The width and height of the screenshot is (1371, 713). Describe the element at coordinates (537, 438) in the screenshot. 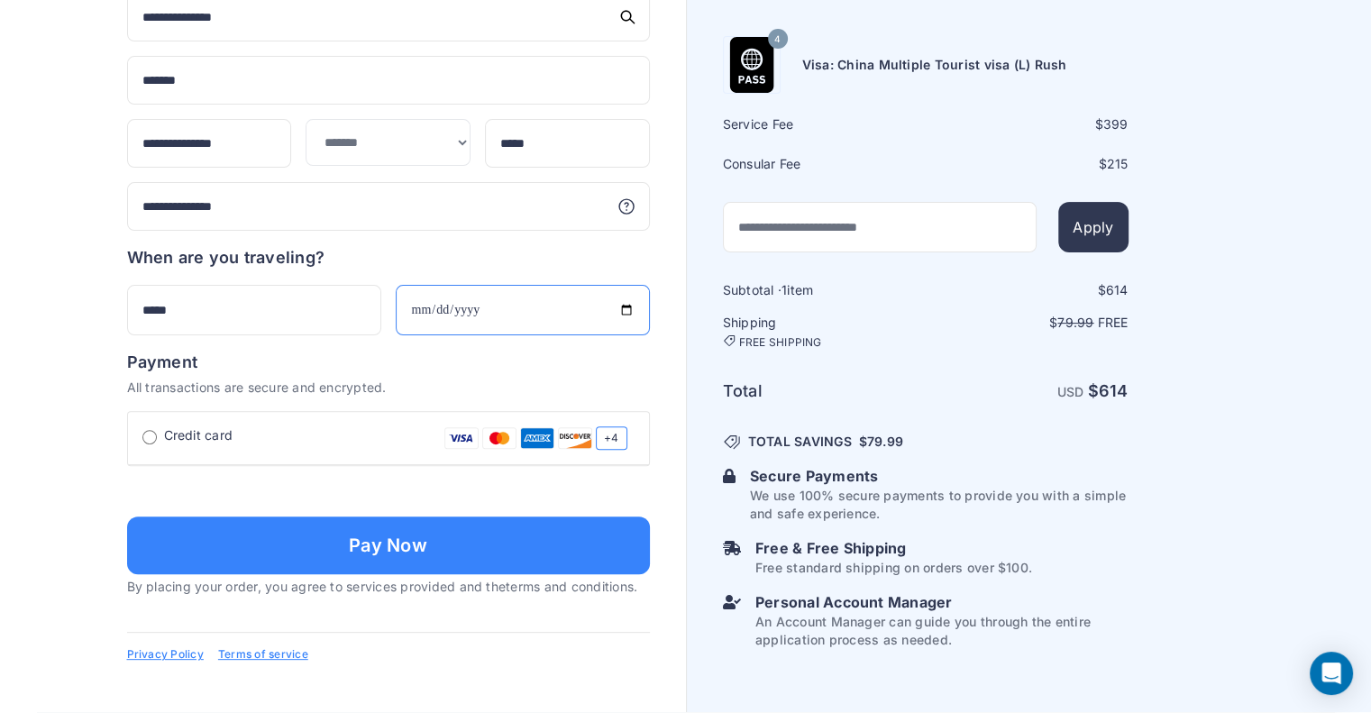

I see `img: Amex` at that location.